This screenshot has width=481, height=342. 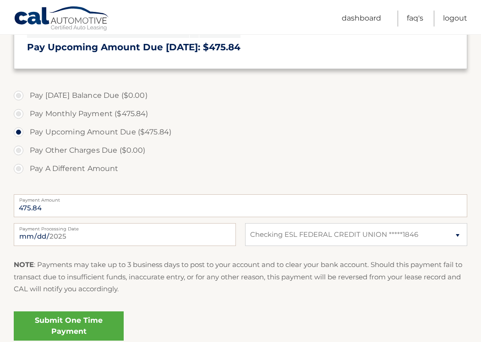 I want to click on label: Pay Other Charges Due ($0.00), so click(x=240, y=151).